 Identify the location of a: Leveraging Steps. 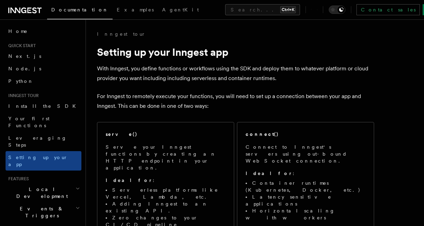
(43, 141).